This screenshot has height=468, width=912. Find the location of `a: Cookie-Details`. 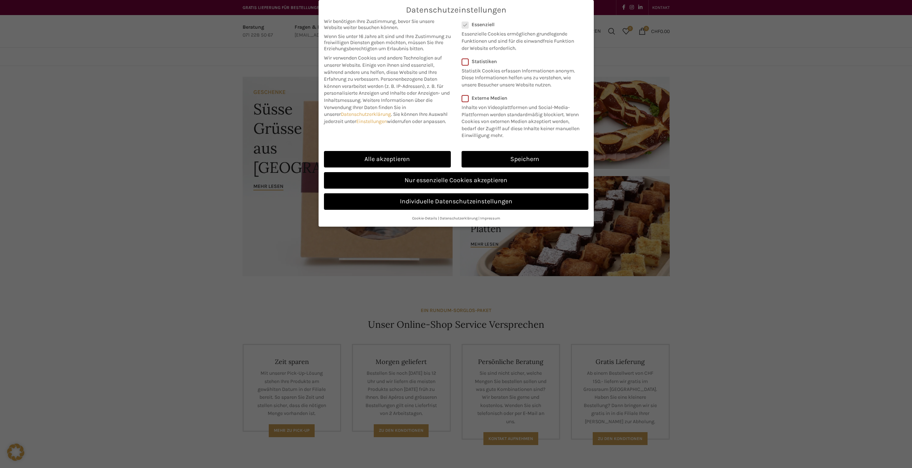

a: Cookie-Details is located at coordinates (425, 218).